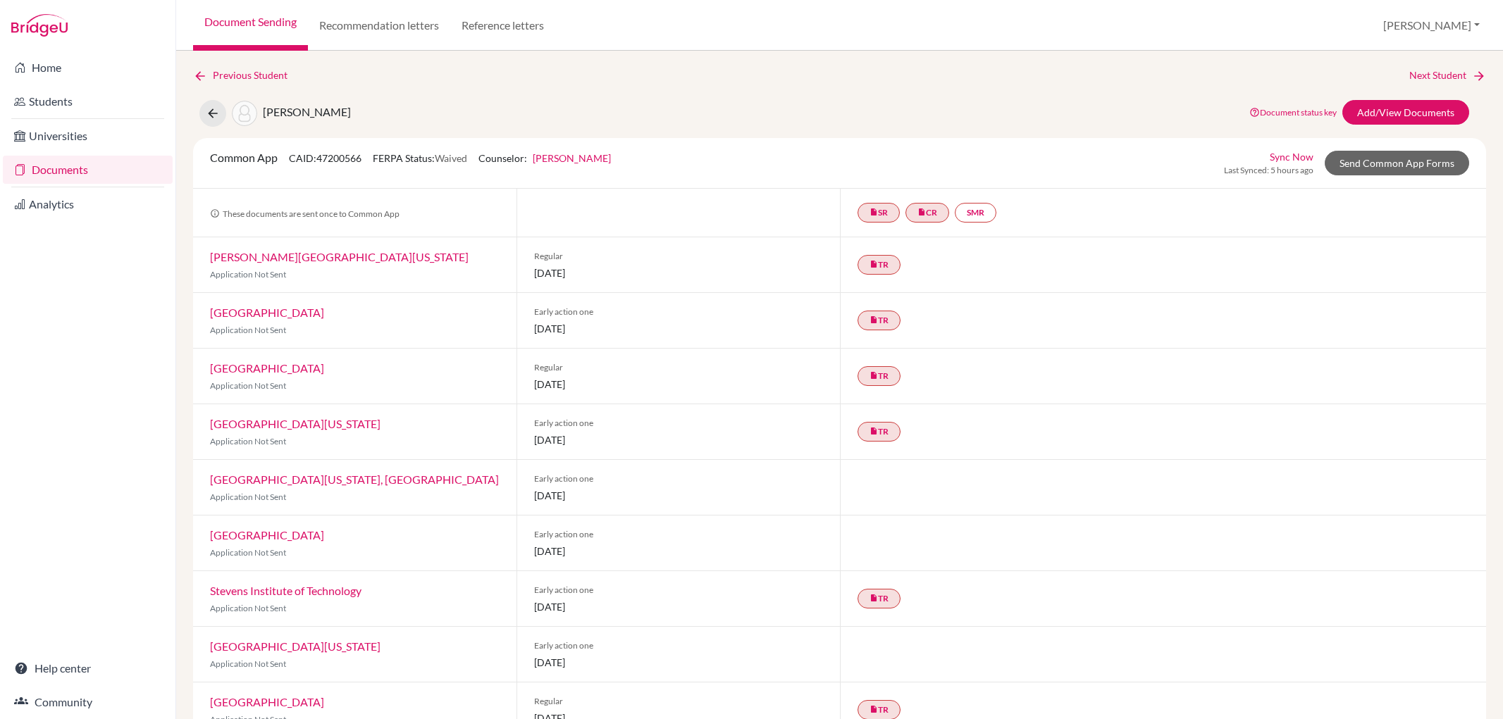  What do you see at coordinates (87, 702) in the screenshot?
I see `a: Community` at bounding box center [87, 702].